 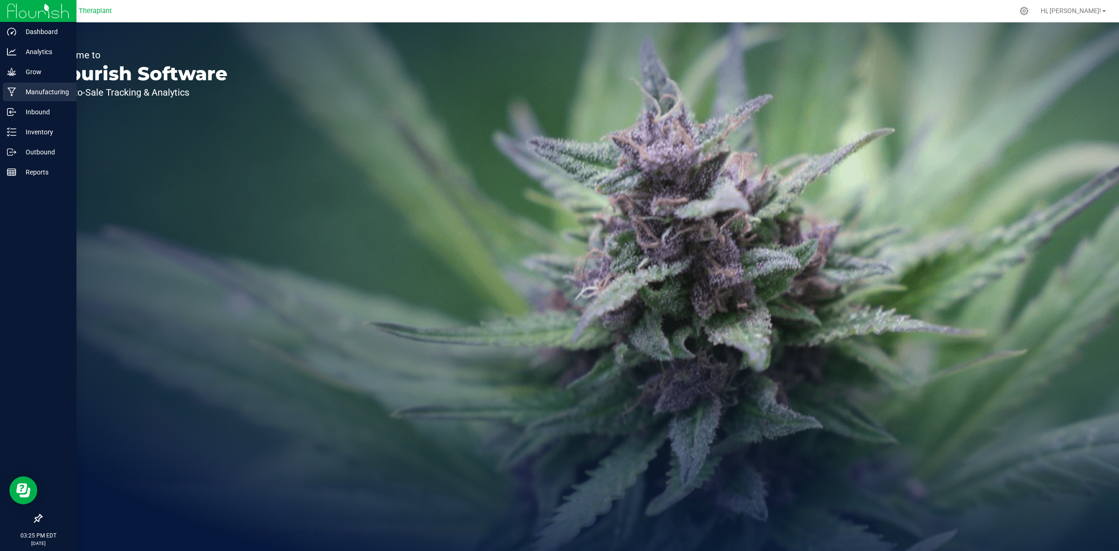 I want to click on p: Grow, so click(x=44, y=72).